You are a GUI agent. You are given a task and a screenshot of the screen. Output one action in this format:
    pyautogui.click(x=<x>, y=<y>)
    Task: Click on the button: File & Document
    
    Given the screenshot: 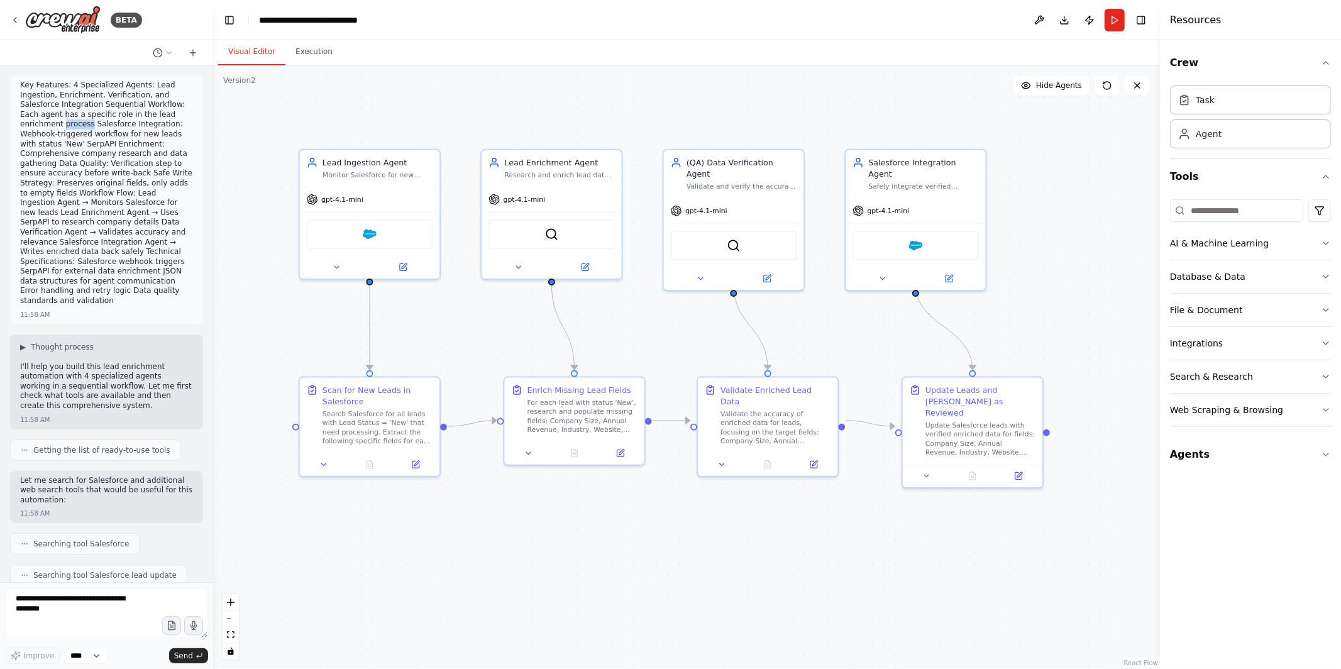 What is the action you would take?
    pyautogui.click(x=1250, y=310)
    